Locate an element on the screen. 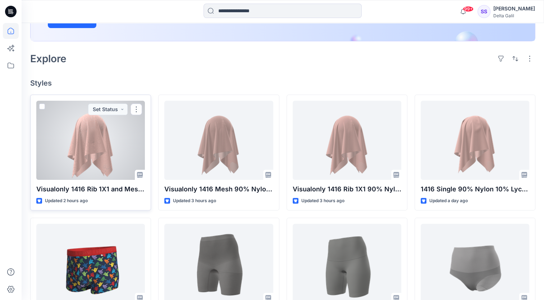 This screenshot has height=300, width=544. span: 99+ is located at coordinates (468, 9).